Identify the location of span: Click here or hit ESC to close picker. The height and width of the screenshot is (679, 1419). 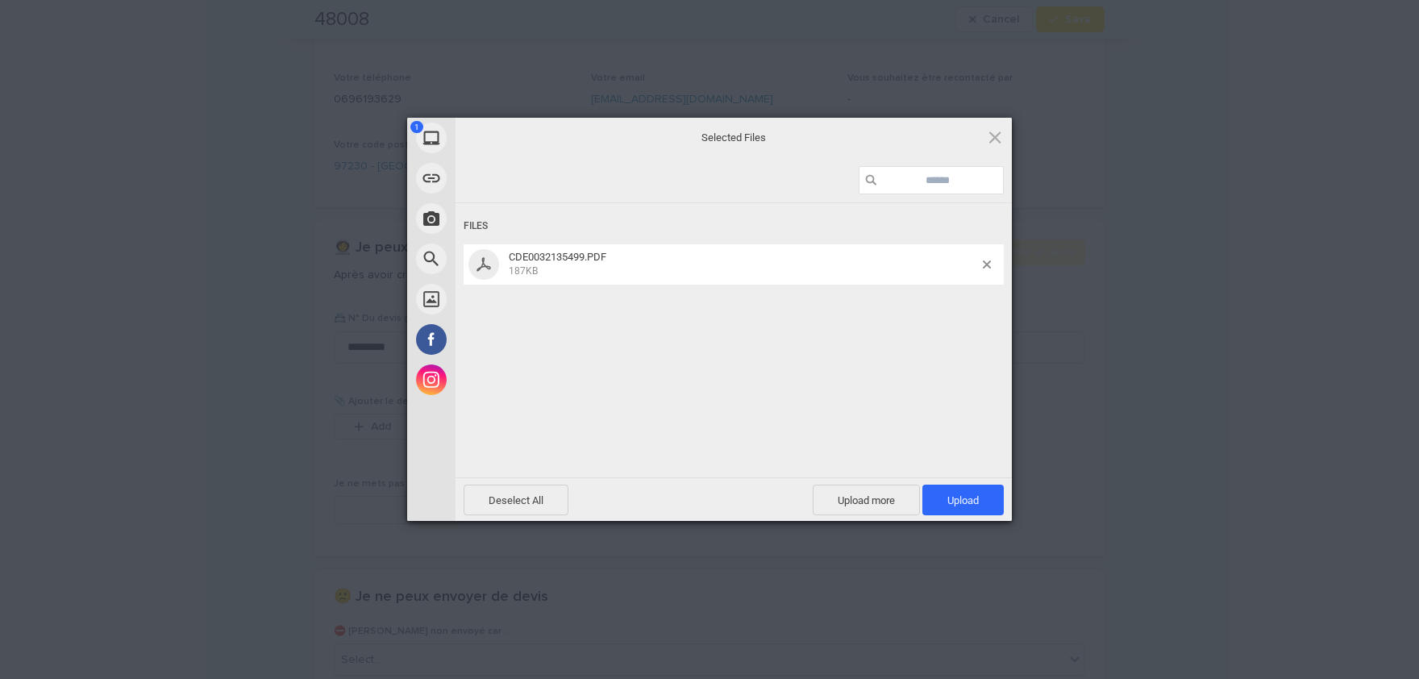
(995, 137).